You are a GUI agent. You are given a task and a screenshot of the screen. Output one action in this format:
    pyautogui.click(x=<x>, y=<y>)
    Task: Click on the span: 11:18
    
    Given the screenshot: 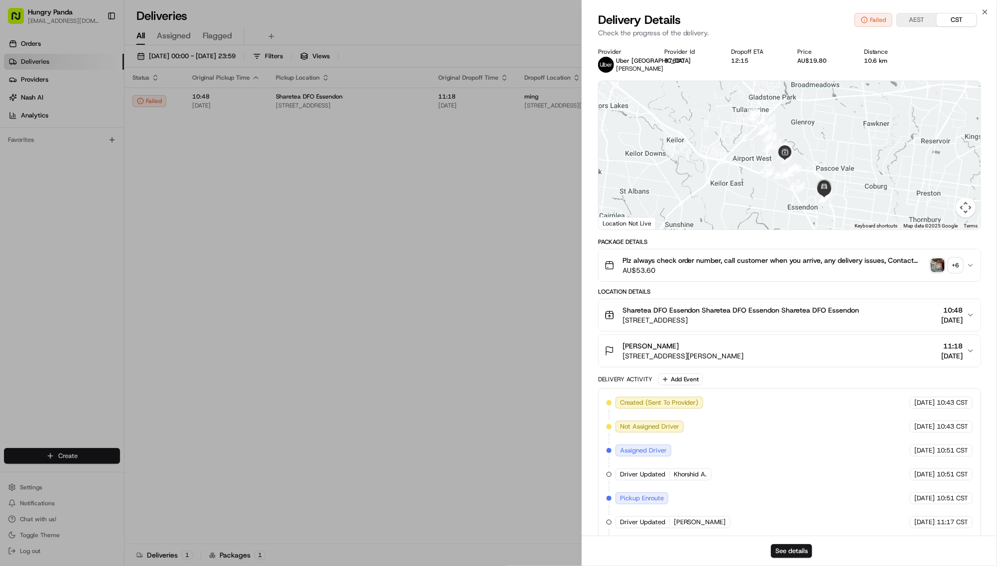 What is the action you would take?
    pyautogui.click(x=952, y=346)
    